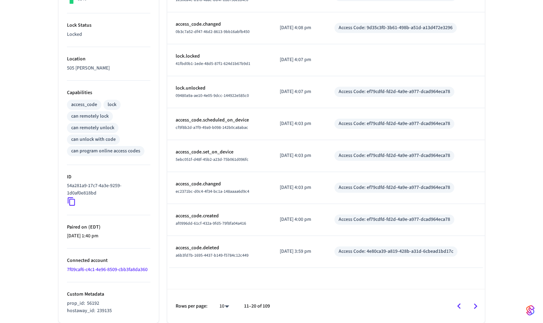 This screenshot has width=543, height=323. What do you see at coordinates (90, 116) in the screenshot?
I see `div: can remotely lock` at bounding box center [90, 116].